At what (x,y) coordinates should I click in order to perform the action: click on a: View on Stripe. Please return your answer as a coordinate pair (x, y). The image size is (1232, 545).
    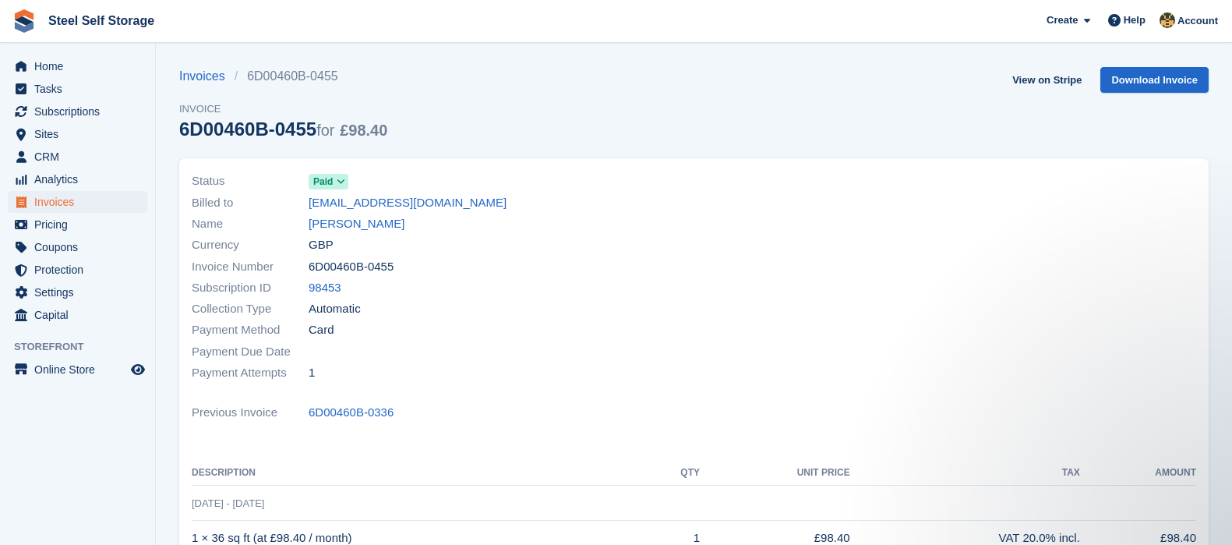
    Looking at the image, I should click on (1046, 79).